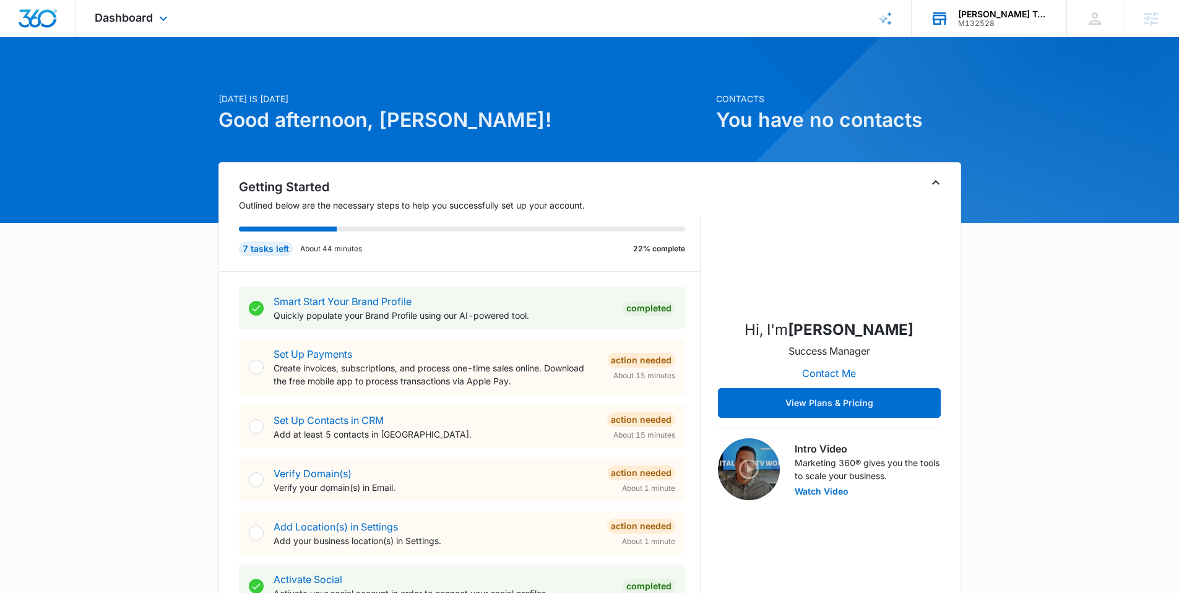  What do you see at coordinates (868, 449) in the screenshot?
I see `h3: Intro Video` at bounding box center [868, 449].